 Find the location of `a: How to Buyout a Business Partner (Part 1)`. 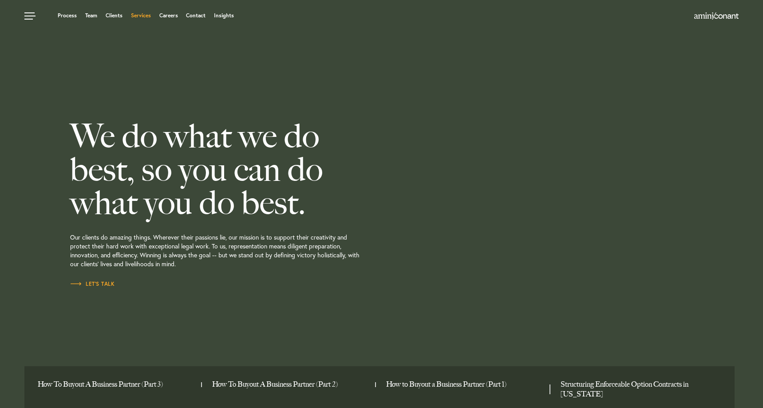

a: How to Buyout a Business Partner (Part 1) is located at coordinates (464, 384).